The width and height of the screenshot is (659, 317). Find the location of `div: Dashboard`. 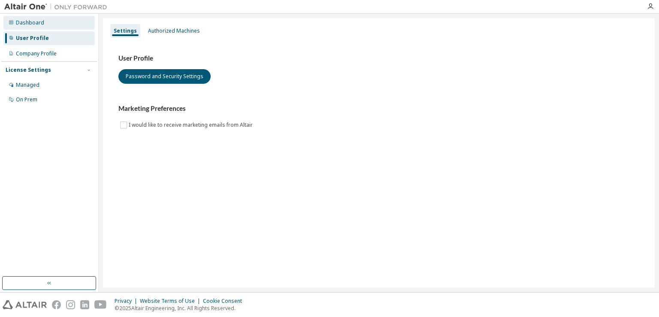

div: Dashboard is located at coordinates (30, 23).